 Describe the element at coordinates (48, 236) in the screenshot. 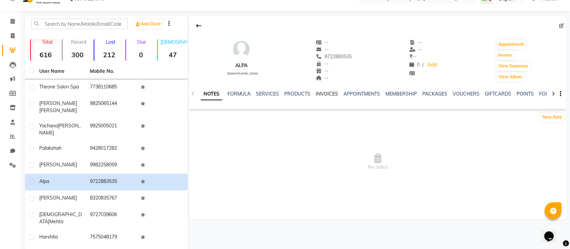

I see `span: harshita` at that location.